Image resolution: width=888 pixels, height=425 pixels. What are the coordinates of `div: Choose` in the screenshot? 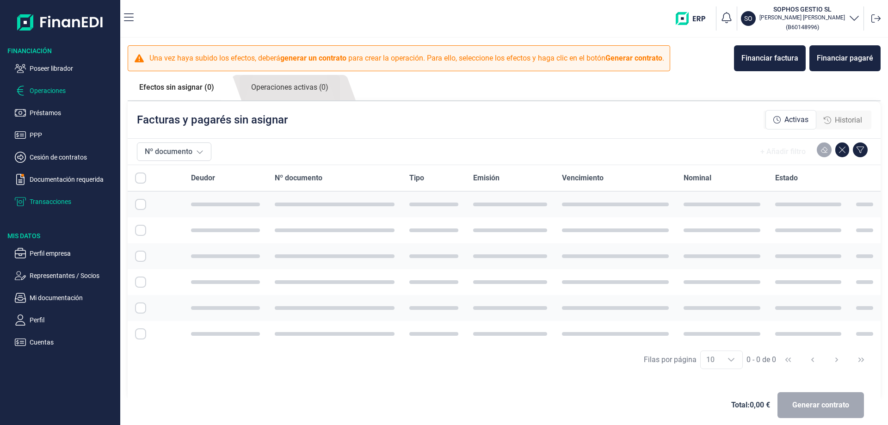 It's located at (732, 360).